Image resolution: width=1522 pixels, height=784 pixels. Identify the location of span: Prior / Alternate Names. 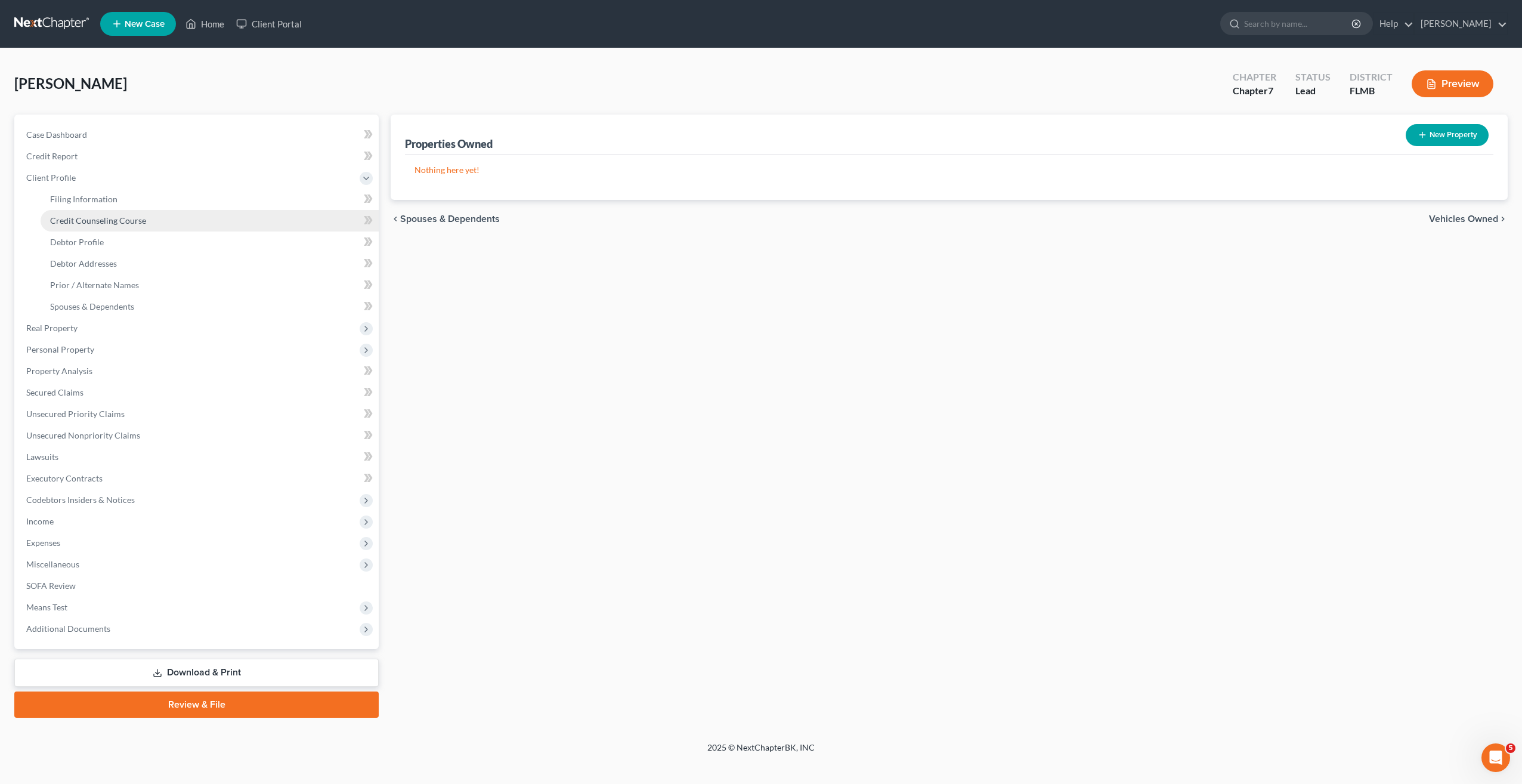
(95, 285).